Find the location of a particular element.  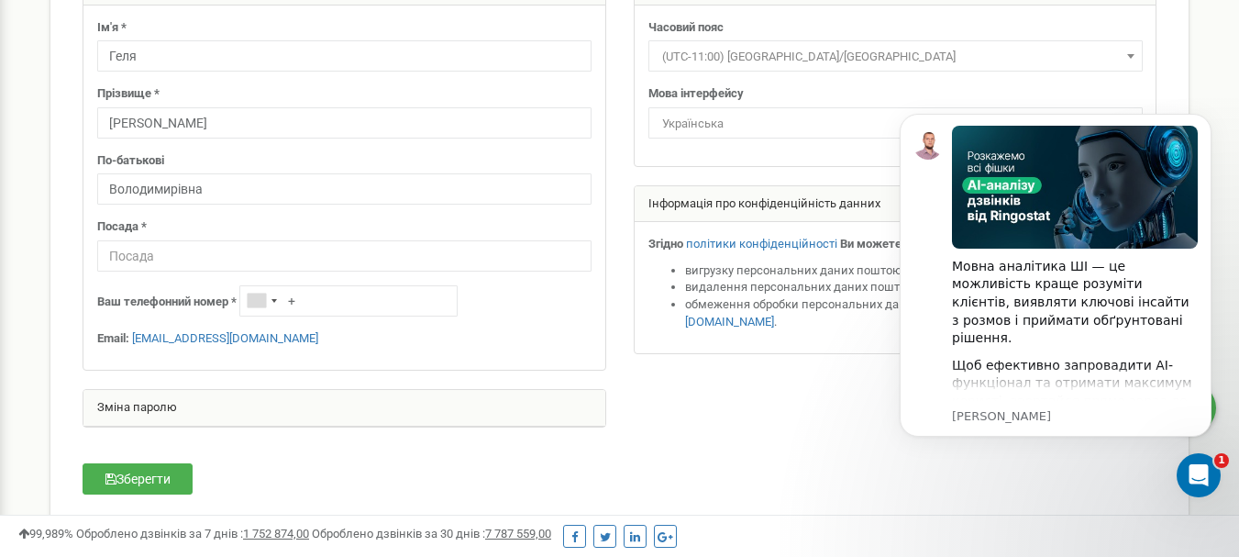

label: Ваш телефонний номер * is located at coordinates (167, 302).